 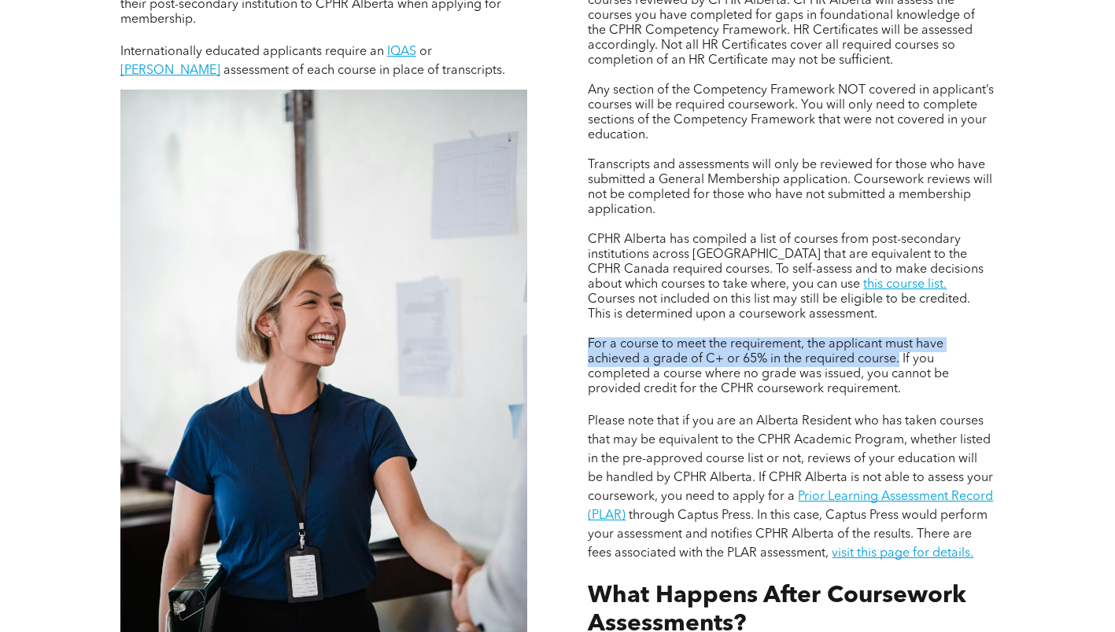 I want to click on span: or, so click(x=426, y=52).